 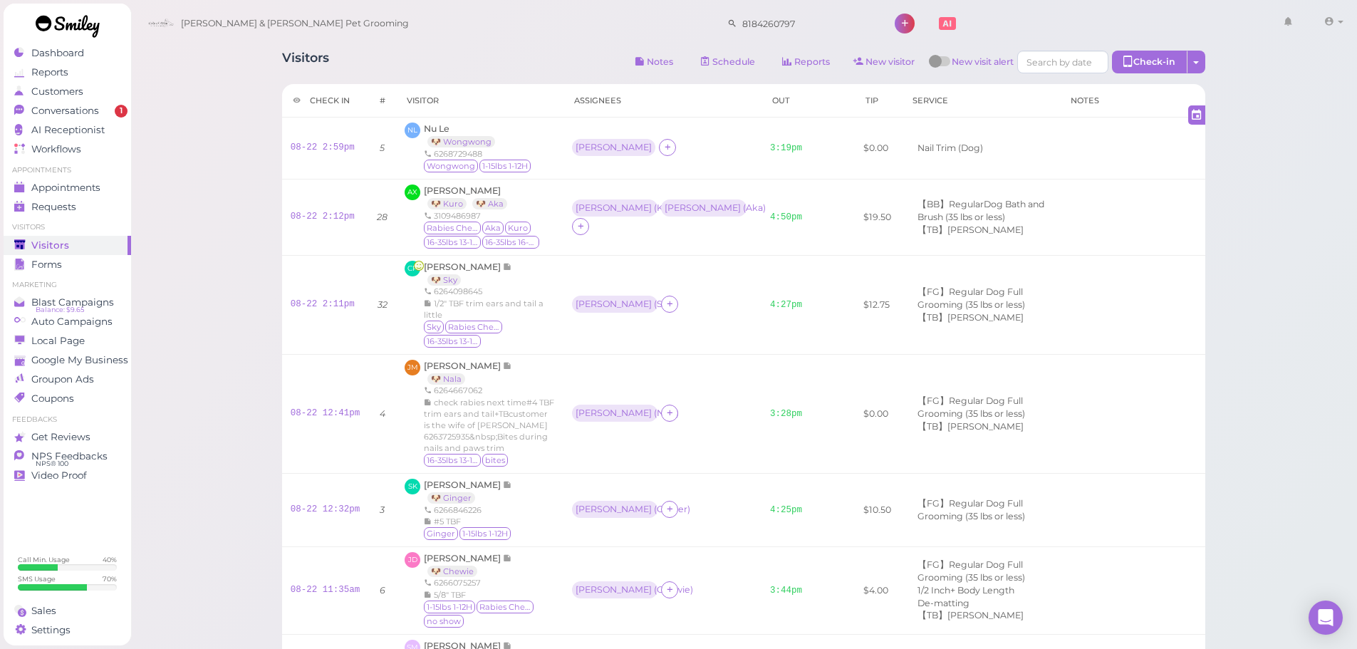 I want to click on a: 4:25pm, so click(x=786, y=510).